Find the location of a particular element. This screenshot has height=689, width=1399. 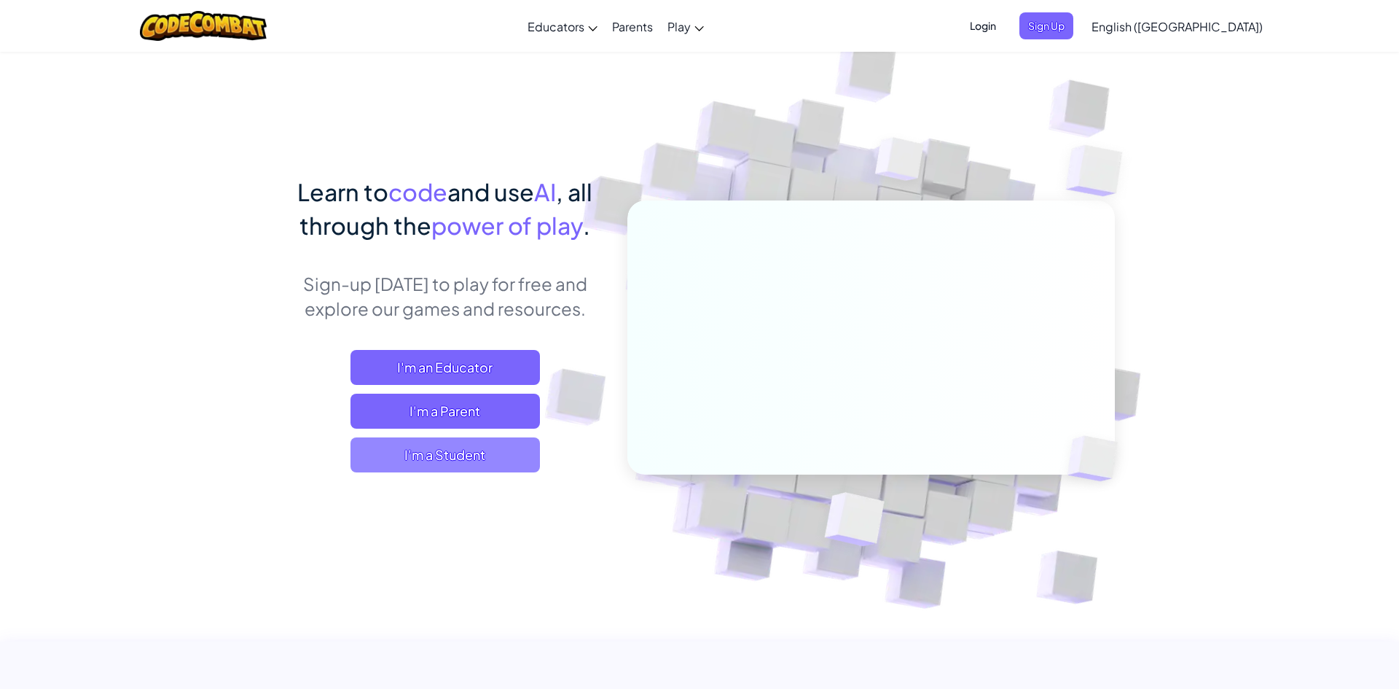

a: Parents is located at coordinates (633, 26).